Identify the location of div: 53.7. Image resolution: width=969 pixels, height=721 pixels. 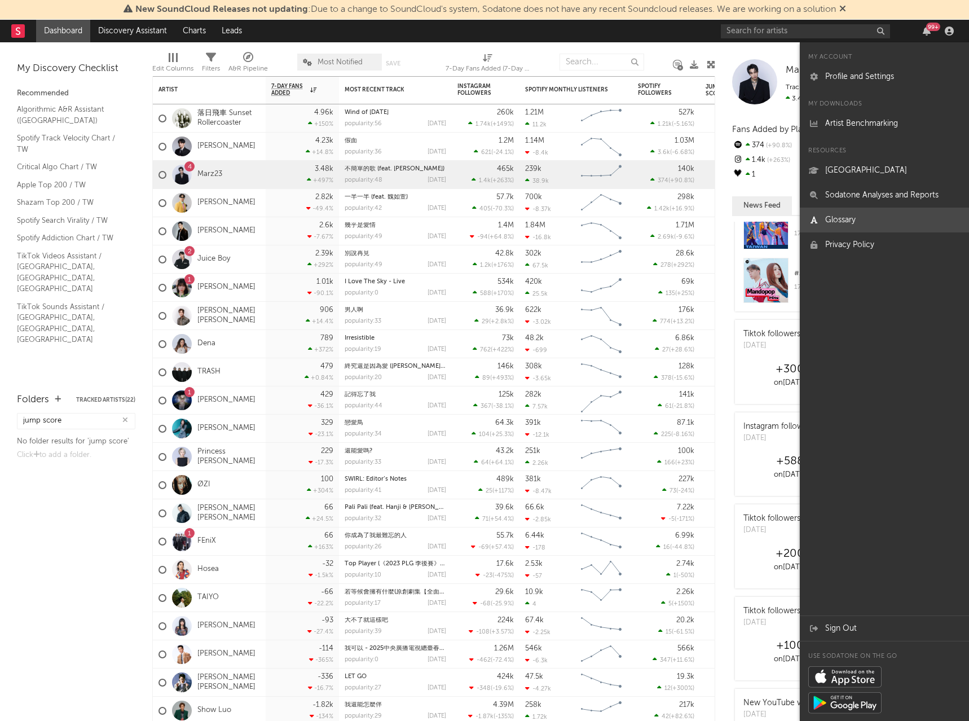
(728, 175).